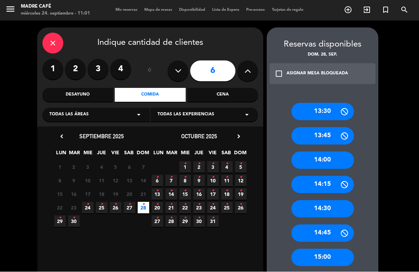 The width and height of the screenshot is (419, 272). Describe the element at coordinates (239, 137) in the screenshot. I see `i: chevron_right` at that location.